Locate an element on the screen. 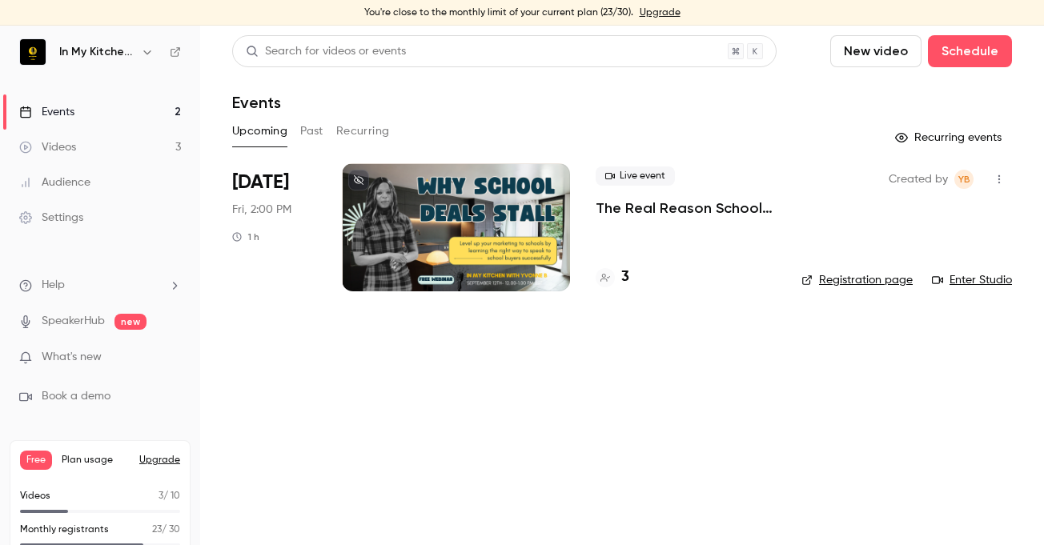  span: What's new is located at coordinates (71, 357).